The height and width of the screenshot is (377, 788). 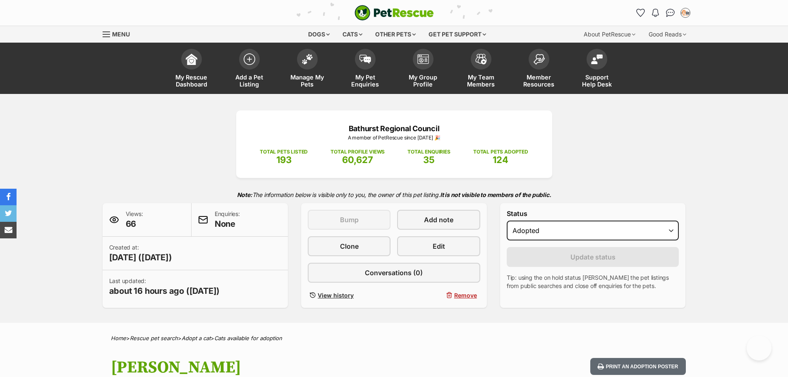 What do you see at coordinates (121, 34) in the screenshot?
I see `span: Menu` at bounding box center [121, 34].